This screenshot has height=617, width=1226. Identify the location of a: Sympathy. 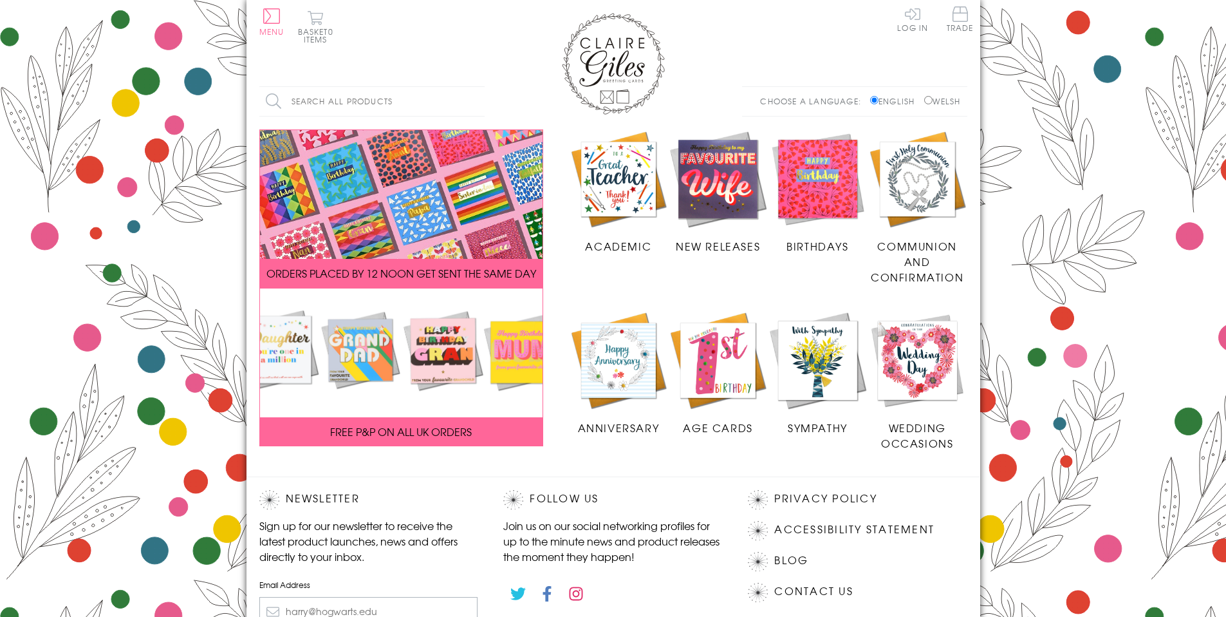
(817, 373).